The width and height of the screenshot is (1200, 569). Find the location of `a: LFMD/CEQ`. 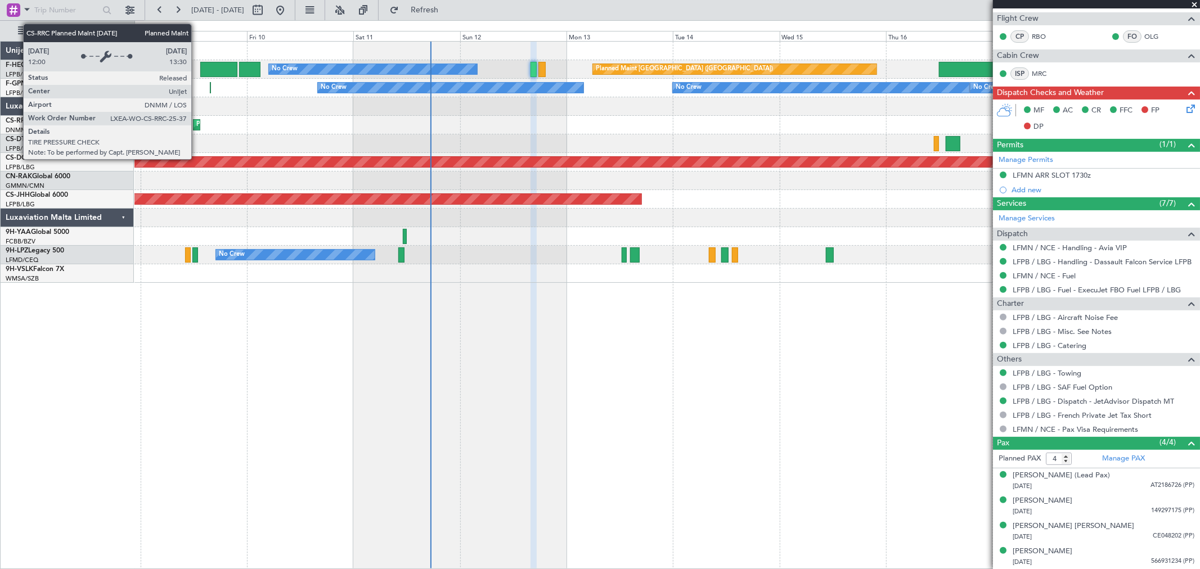

a: LFMD/CEQ is located at coordinates (22, 260).